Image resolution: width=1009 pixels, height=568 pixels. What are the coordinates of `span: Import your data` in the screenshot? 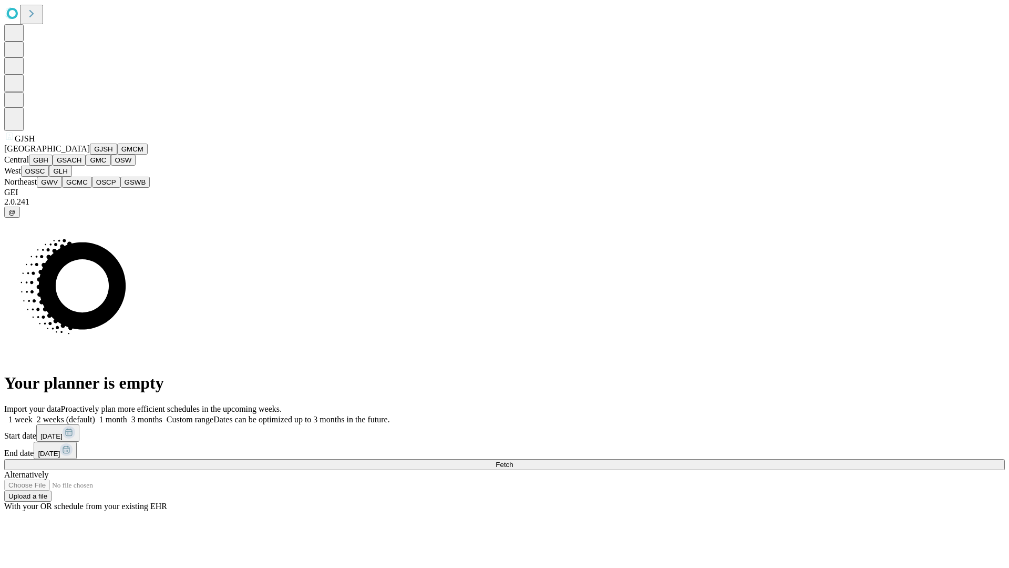 It's located at (33, 408).